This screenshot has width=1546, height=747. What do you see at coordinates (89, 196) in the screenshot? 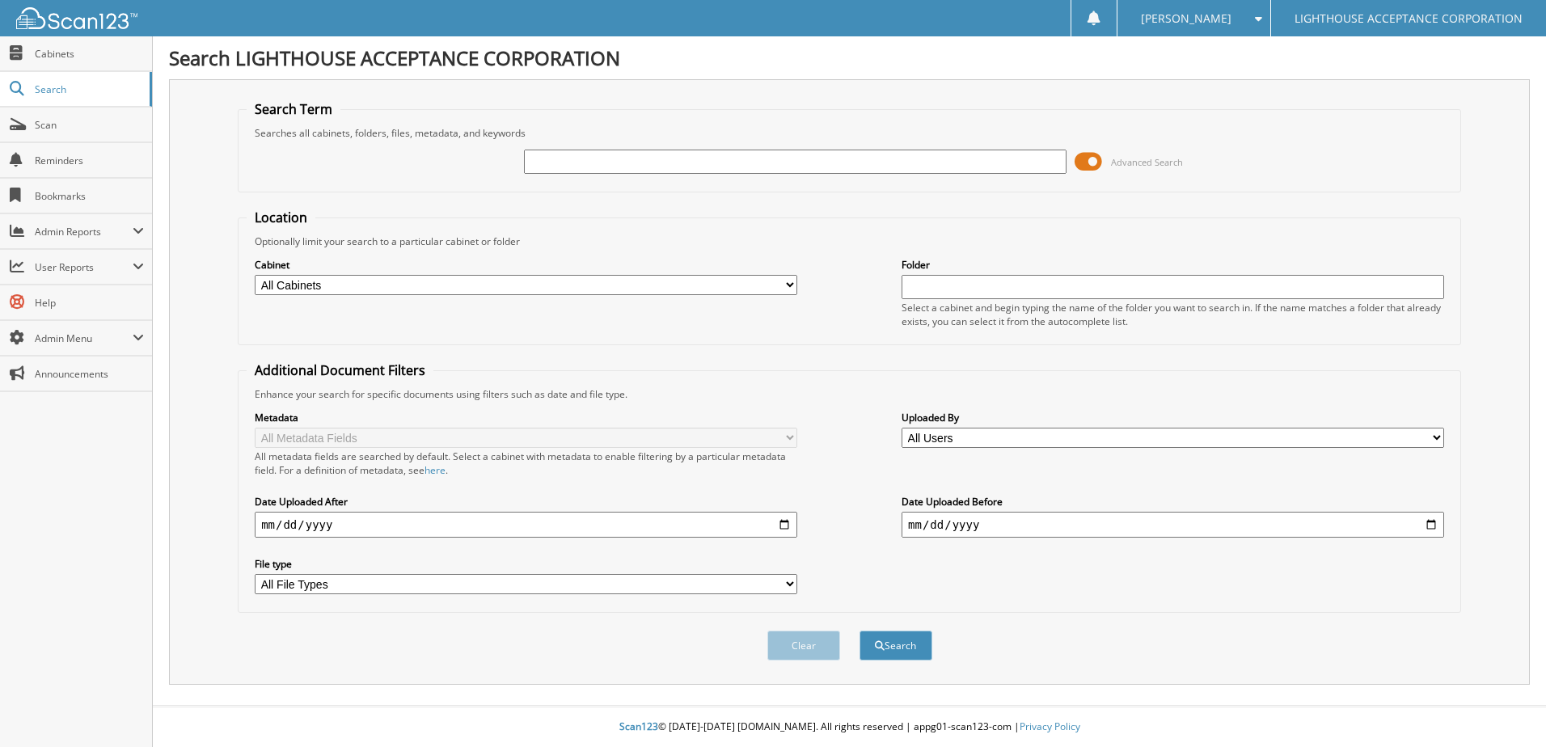
I see `span: Bookmarks` at bounding box center [89, 196].